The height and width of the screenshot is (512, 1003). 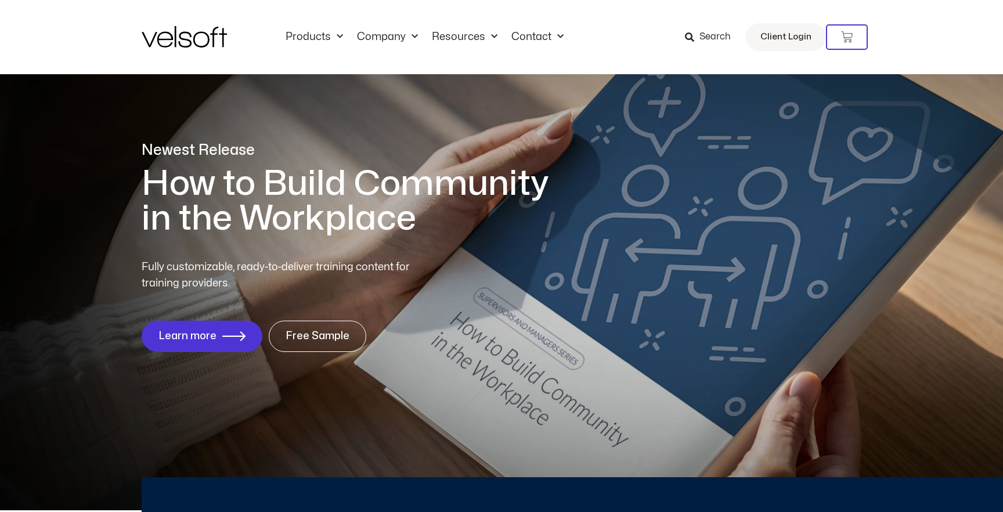 What do you see at coordinates (537, 37) in the screenshot?
I see `a: ContactMenu Toggle` at bounding box center [537, 37].